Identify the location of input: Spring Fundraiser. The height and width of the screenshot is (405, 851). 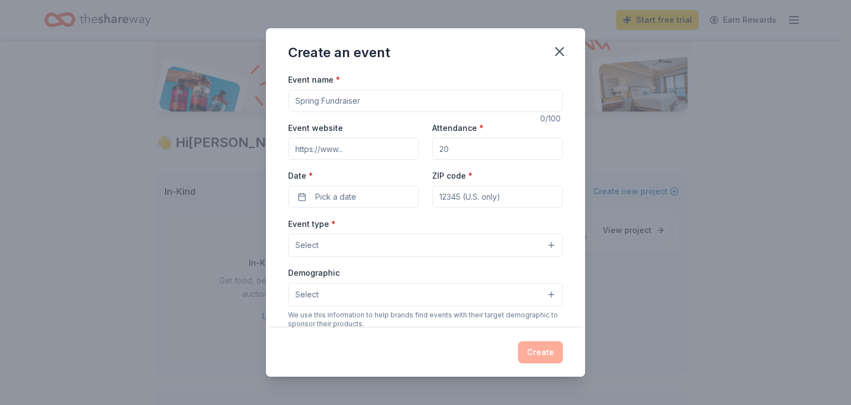
(426, 101).